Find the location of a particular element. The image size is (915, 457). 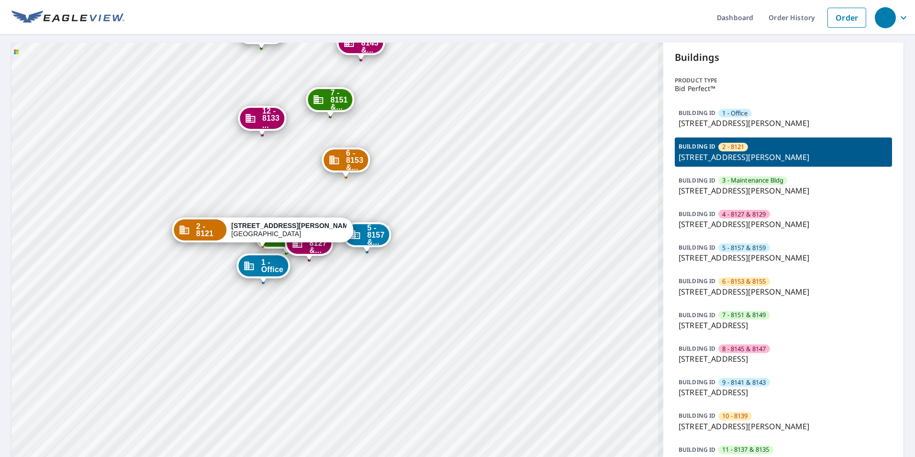

span: 4 - 8127 &... is located at coordinates (318, 243).